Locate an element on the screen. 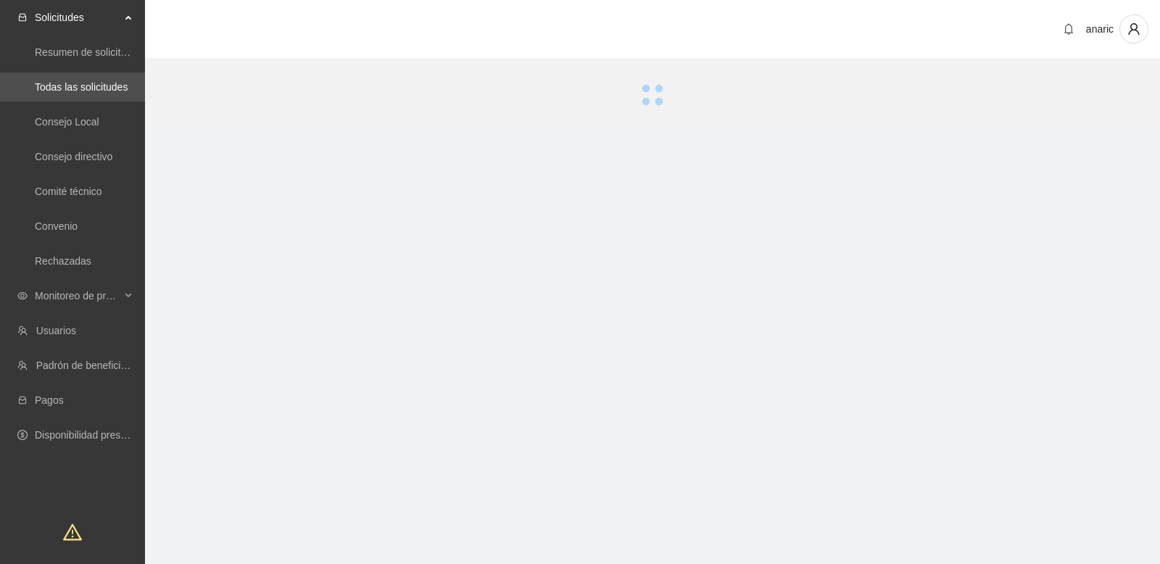  span: anaric is located at coordinates (1100, 29).